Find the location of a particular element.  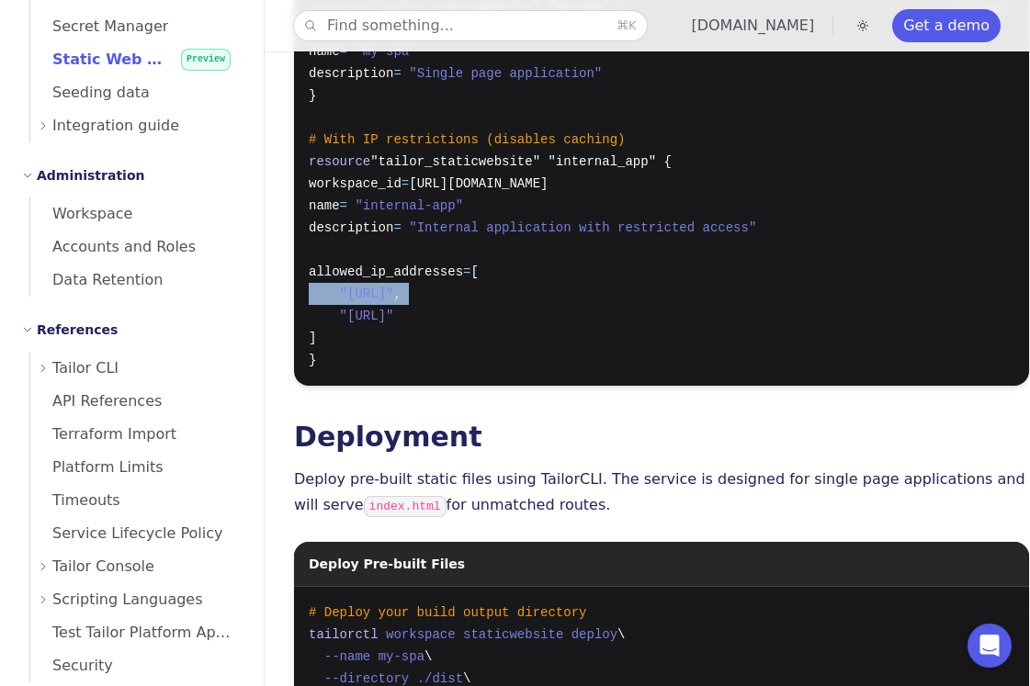

span: Seeding data is located at coordinates (90, 92).